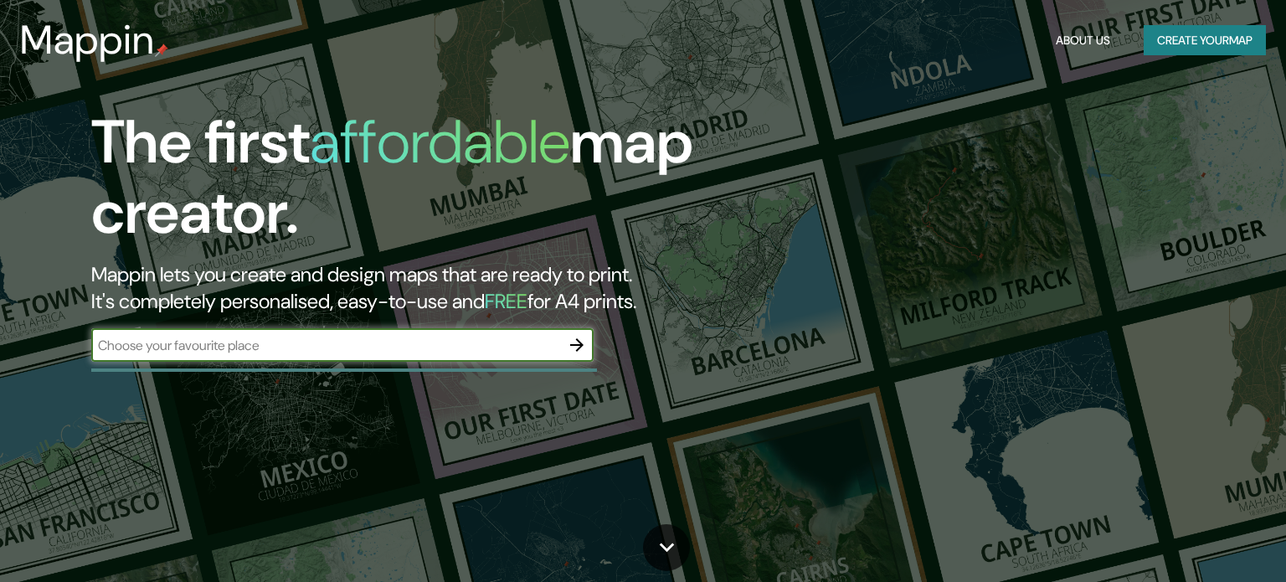 This screenshot has width=1286, height=582. I want to click on input: Choose your favourite place, so click(326, 345).